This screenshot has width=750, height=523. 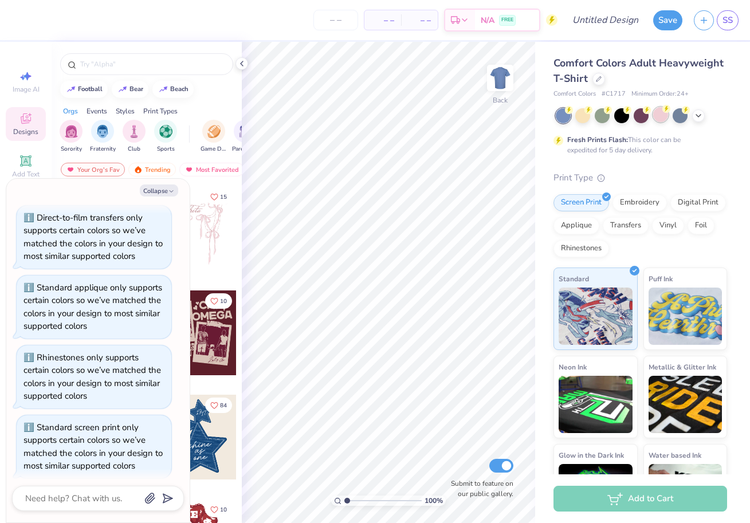 What do you see at coordinates (214, 131) in the screenshot?
I see `img: Game Day Image` at bounding box center [214, 131].